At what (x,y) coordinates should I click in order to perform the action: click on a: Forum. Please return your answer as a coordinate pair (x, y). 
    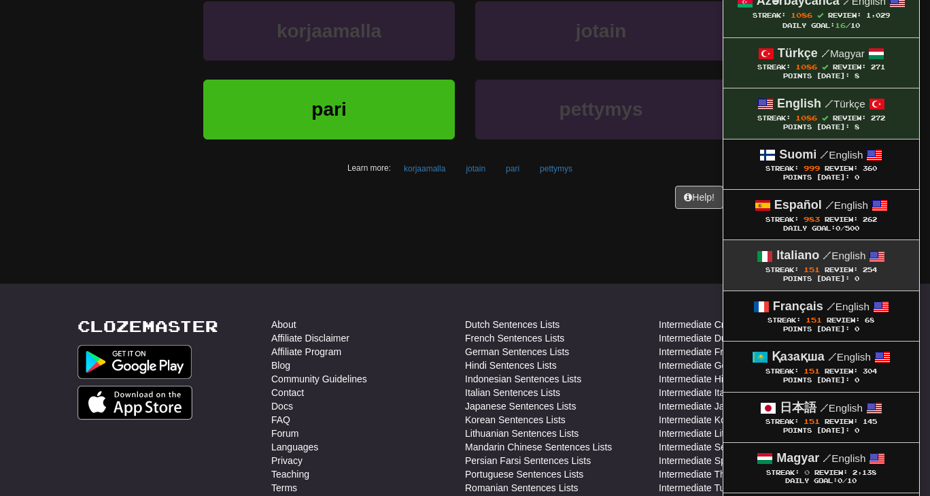
    Looking at the image, I should click on (285, 433).